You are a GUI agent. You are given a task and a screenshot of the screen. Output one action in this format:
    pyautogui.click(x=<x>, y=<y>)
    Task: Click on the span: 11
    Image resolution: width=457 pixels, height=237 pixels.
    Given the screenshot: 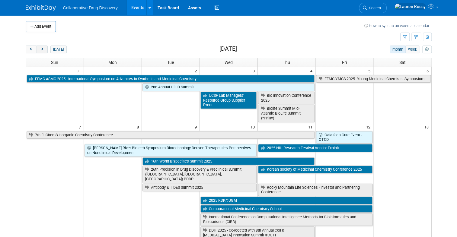 What is the action you would take?
    pyautogui.click(x=311, y=127)
    